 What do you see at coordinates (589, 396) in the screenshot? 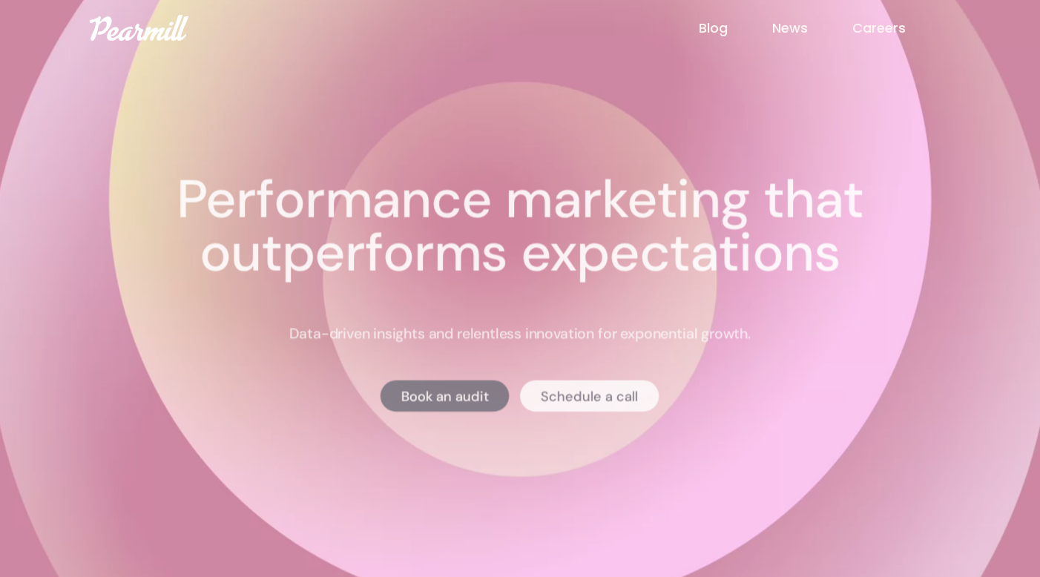
I see `a: Schedule a call` at bounding box center [589, 396].